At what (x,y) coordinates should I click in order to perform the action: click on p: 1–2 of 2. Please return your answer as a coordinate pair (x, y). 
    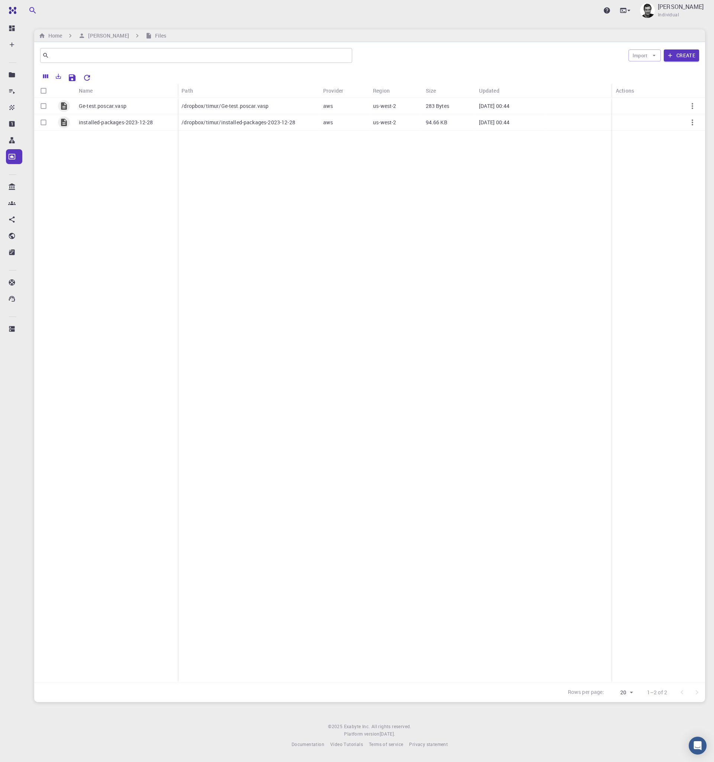
    Looking at the image, I should click on (657, 692).